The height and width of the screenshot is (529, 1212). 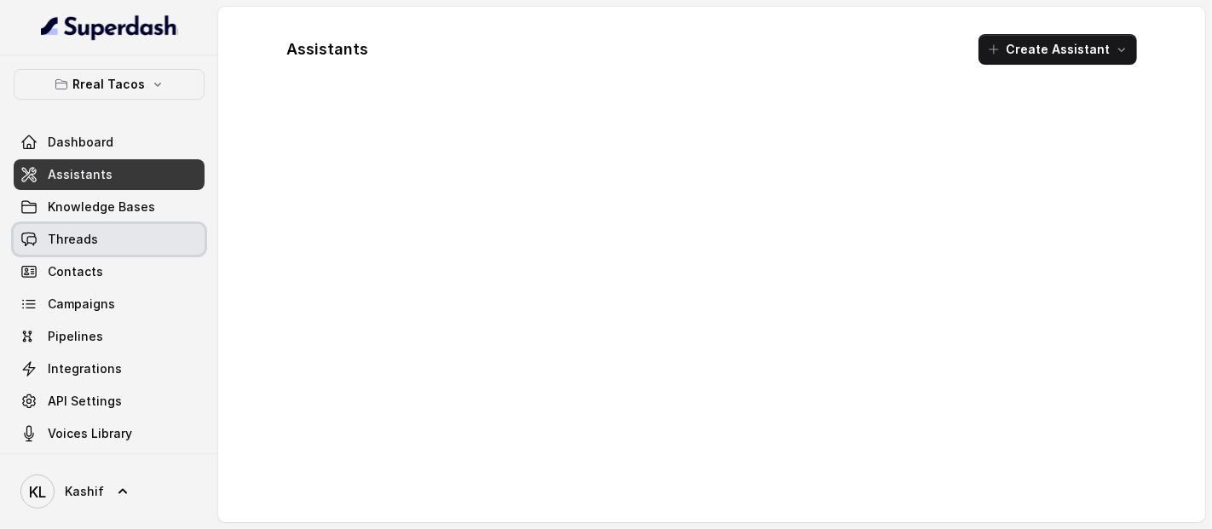 What do you see at coordinates (1058, 49) in the screenshot?
I see `button: Create Assistant` at bounding box center [1058, 49].